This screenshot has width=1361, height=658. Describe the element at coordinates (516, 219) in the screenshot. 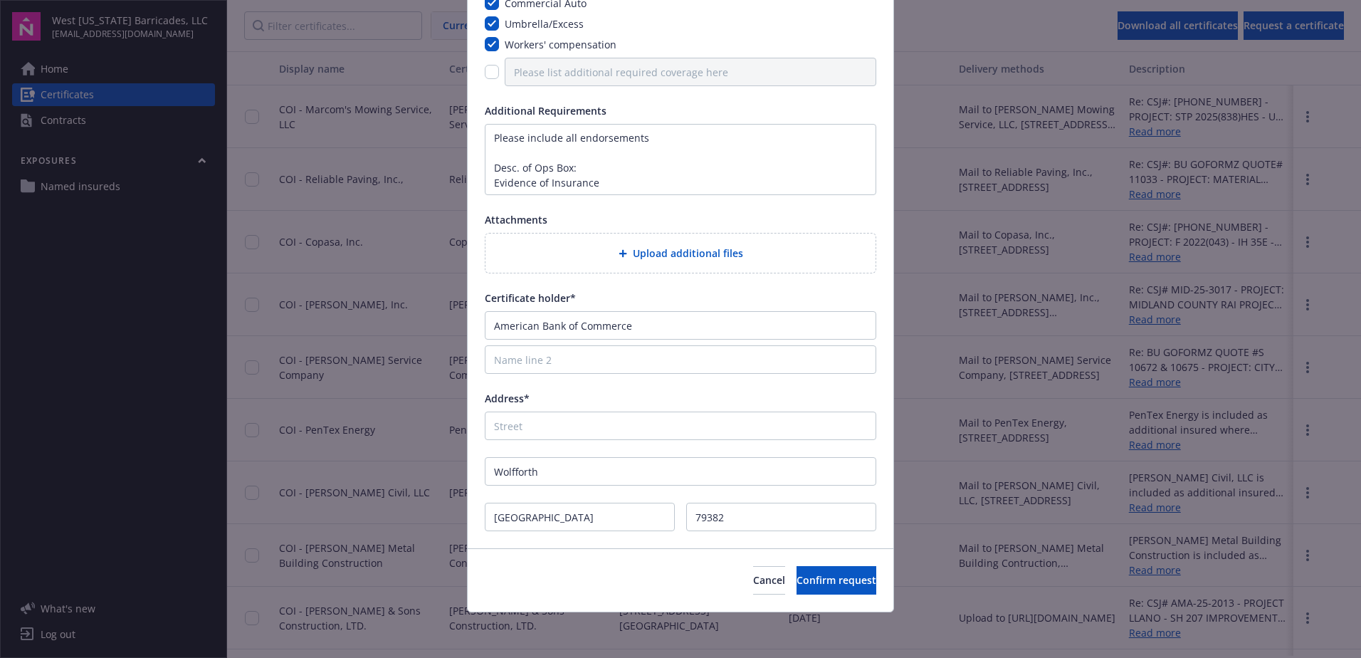

I see `span: Attachments` at that location.